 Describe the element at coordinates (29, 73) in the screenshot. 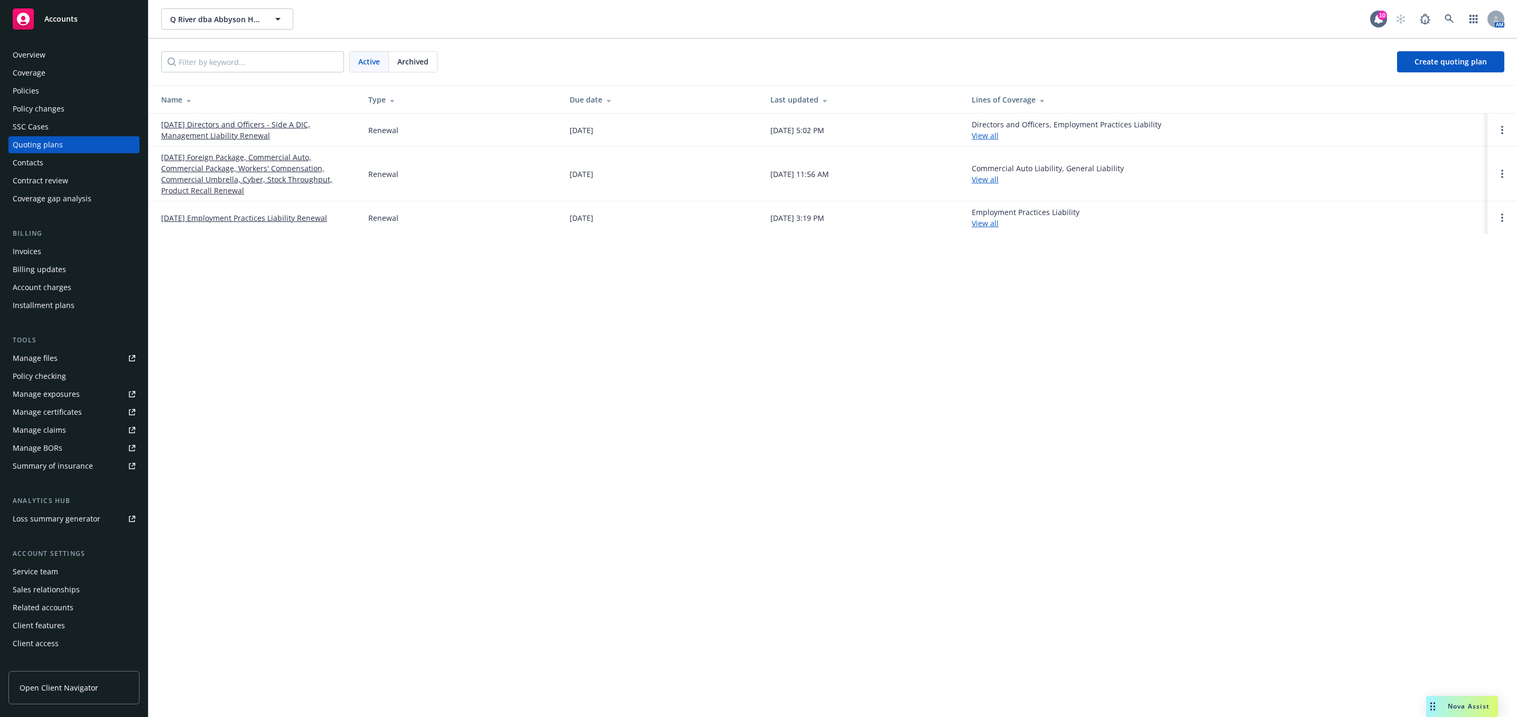

I see `div: Coverage` at that location.